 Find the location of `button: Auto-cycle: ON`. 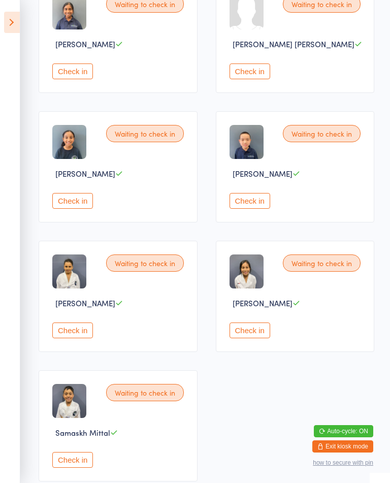

button: Auto-cycle: ON is located at coordinates (344, 432).